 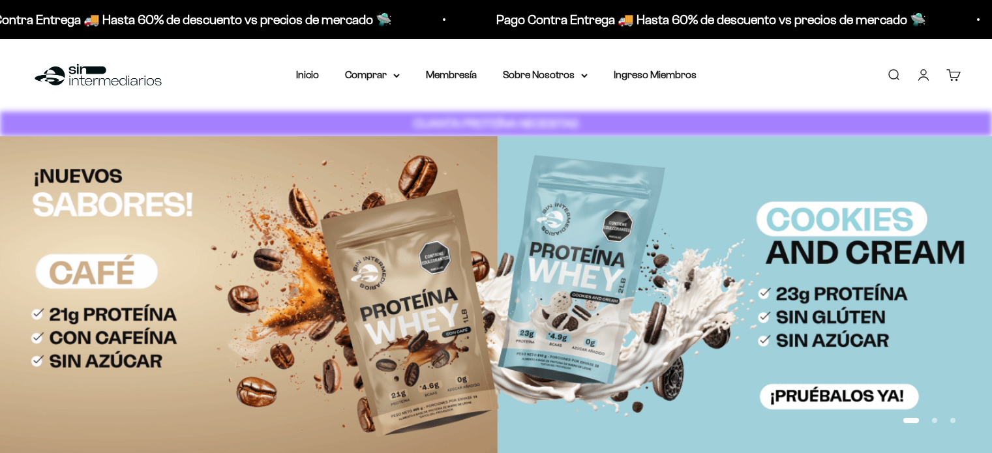 I want to click on a: Inicio, so click(x=307, y=74).